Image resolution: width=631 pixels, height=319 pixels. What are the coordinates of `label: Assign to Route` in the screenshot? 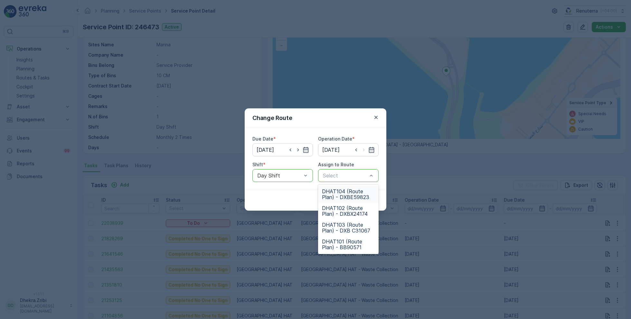 It's located at (336, 164).